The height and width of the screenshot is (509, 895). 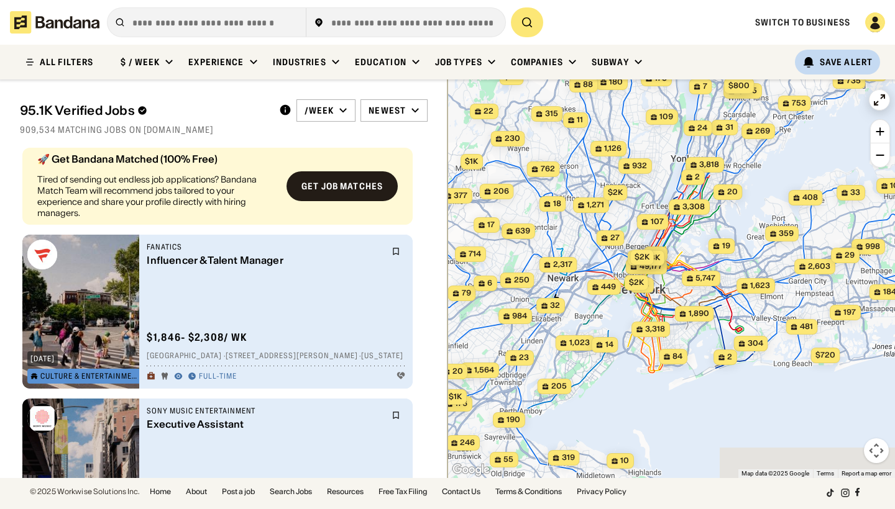 I want to click on span: 1,890, so click(x=698, y=314).